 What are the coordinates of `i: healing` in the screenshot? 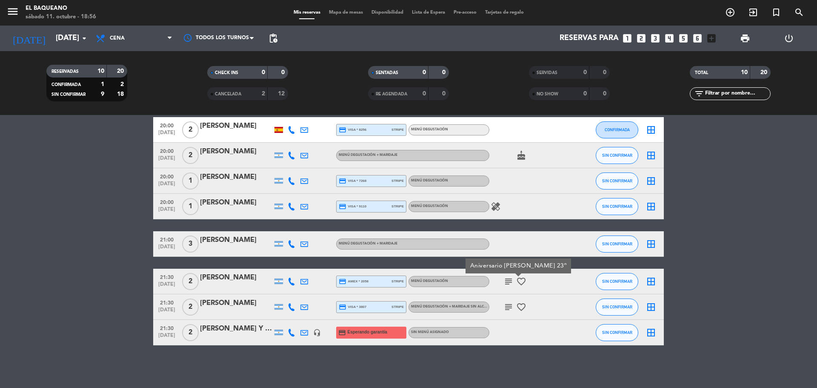 It's located at (496, 206).